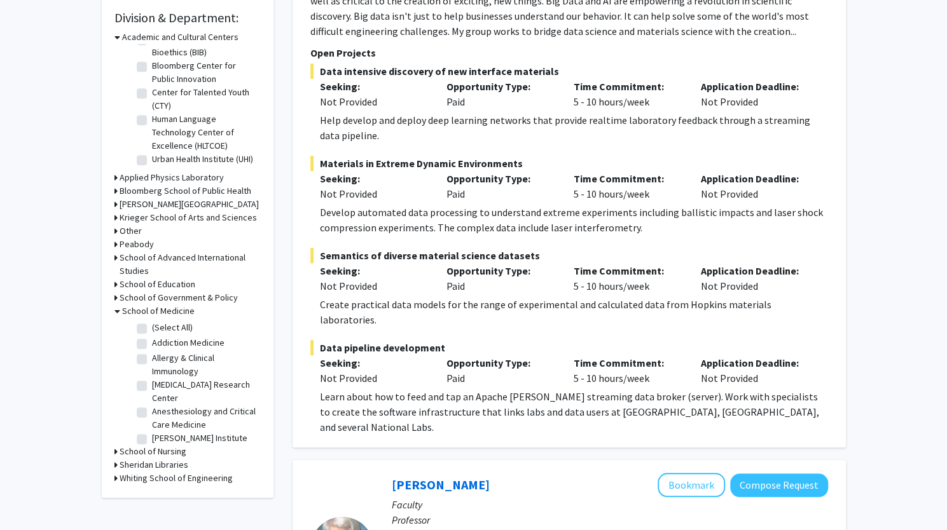 This screenshot has height=530, width=947. What do you see at coordinates (130, 231) in the screenshot?
I see `h3: Other` at bounding box center [130, 231].